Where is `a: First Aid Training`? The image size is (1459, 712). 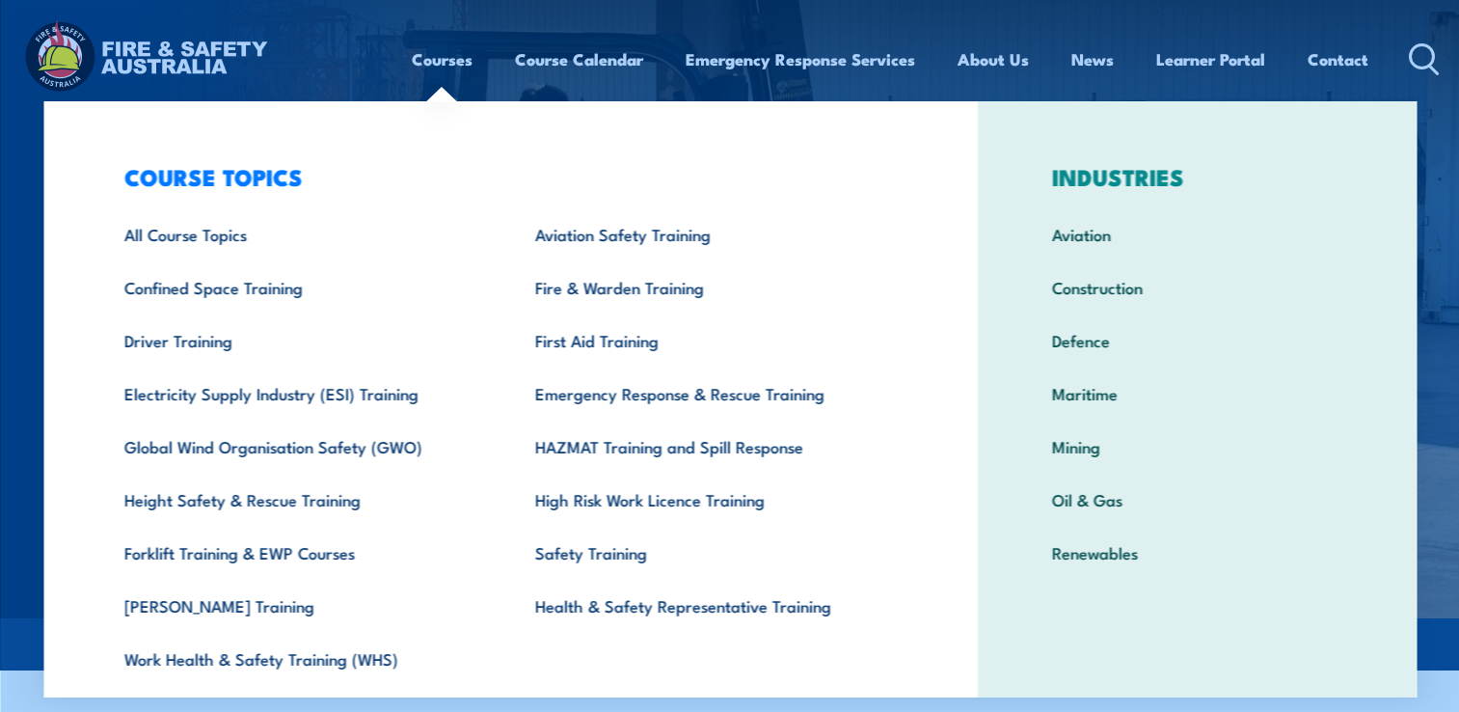 a: First Aid Training is located at coordinates (711, 339).